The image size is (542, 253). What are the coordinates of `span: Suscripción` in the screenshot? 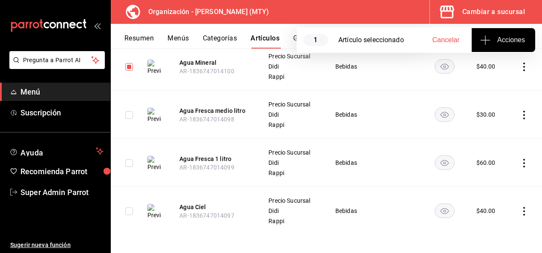 It's located at (62, 113).